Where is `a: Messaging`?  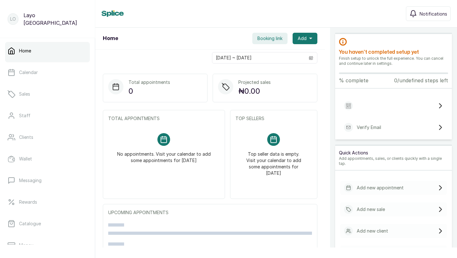
a: Messaging is located at coordinates (47, 180).